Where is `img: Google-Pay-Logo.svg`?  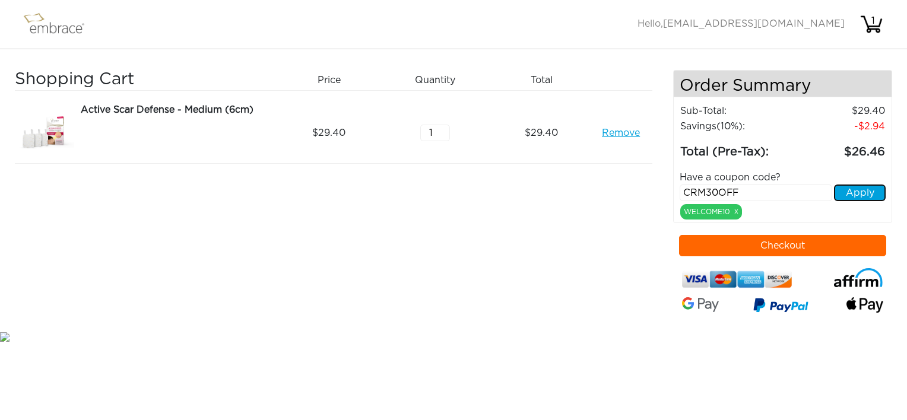 img: Google-Pay-Logo.svg is located at coordinates (701, 305).